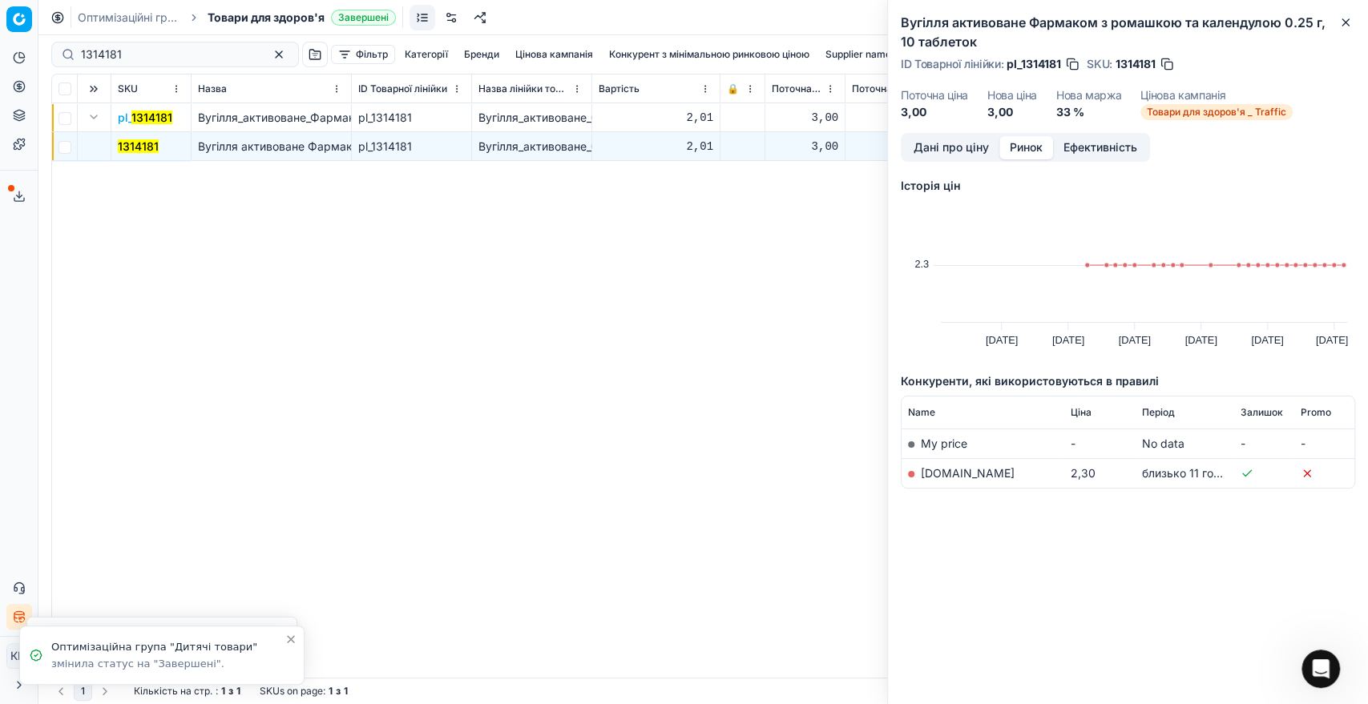  I want to click on text: 2.3, so click(922, 264).